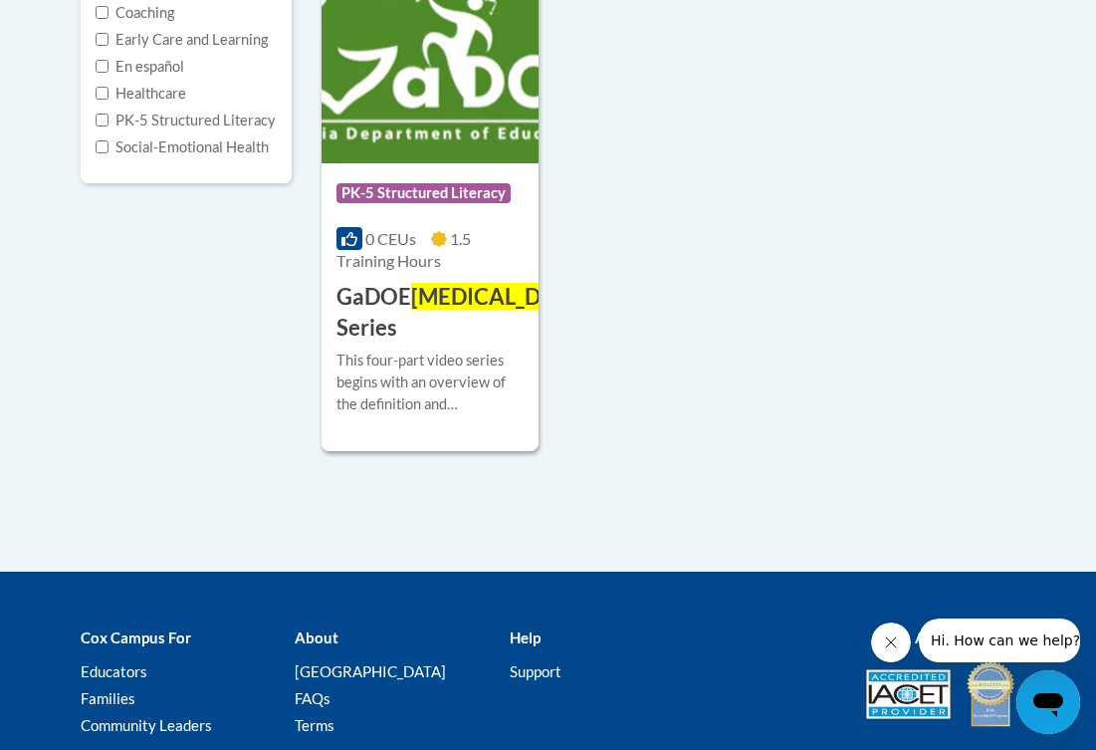  Describe the element at coordinates (134, 13) in the screenshot. I see `label: Coaching` at that location.